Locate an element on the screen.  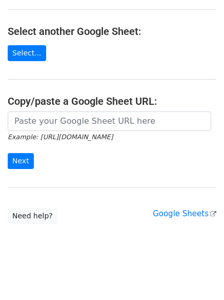
a: Need help? is located at coordinates (32, 216).